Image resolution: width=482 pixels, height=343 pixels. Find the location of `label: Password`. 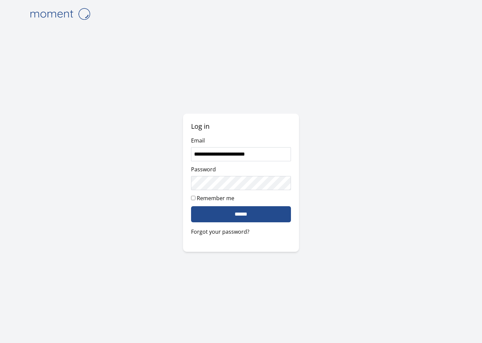

label: Password is located at coordinates (203, 169).